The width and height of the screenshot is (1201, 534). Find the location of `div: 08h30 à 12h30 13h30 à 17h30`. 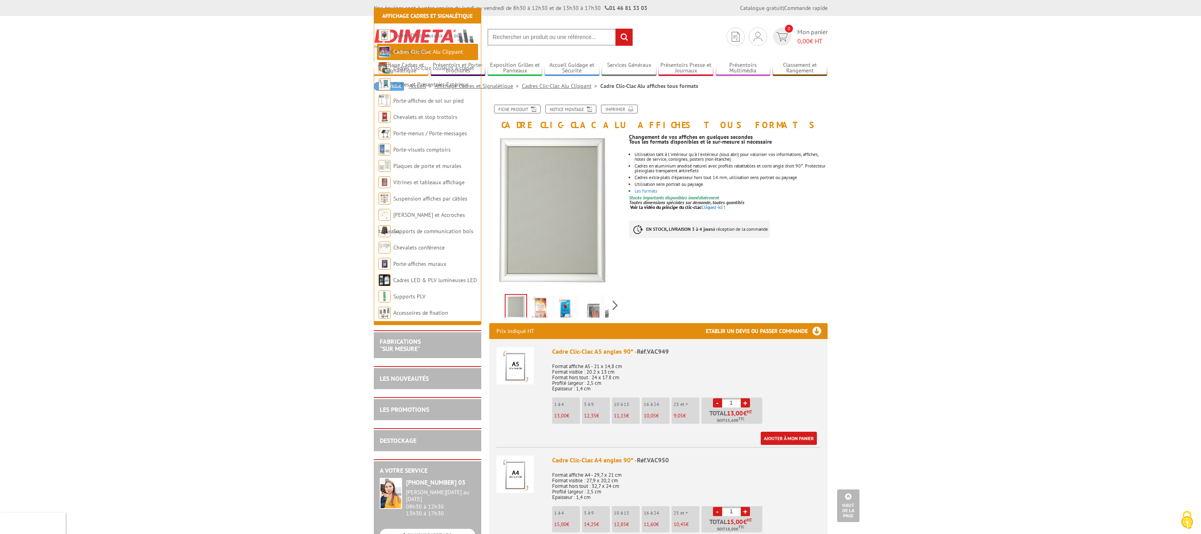

div: 08h30 à 12h30 13h30 à 17h30 is located at coordinates (441, 503).